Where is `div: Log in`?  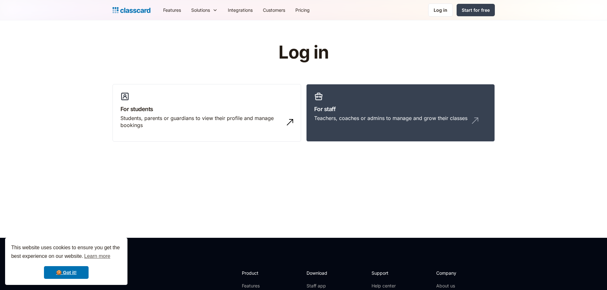 div: Log in is located at coordinates (441, 10).